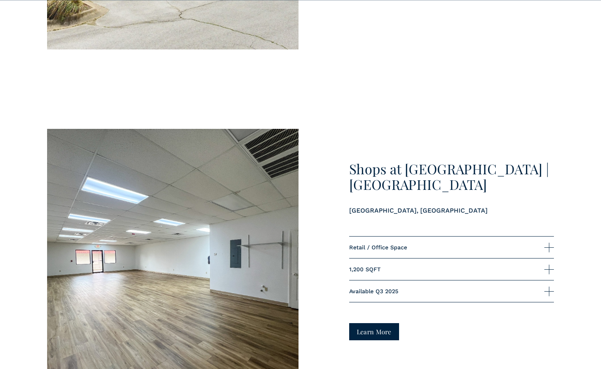 The image size is (601, 369). What do you see at coordinates (446, 291) in the screenshot?
I see `span: Available Q3 2025` at bounding box center [446, 291].